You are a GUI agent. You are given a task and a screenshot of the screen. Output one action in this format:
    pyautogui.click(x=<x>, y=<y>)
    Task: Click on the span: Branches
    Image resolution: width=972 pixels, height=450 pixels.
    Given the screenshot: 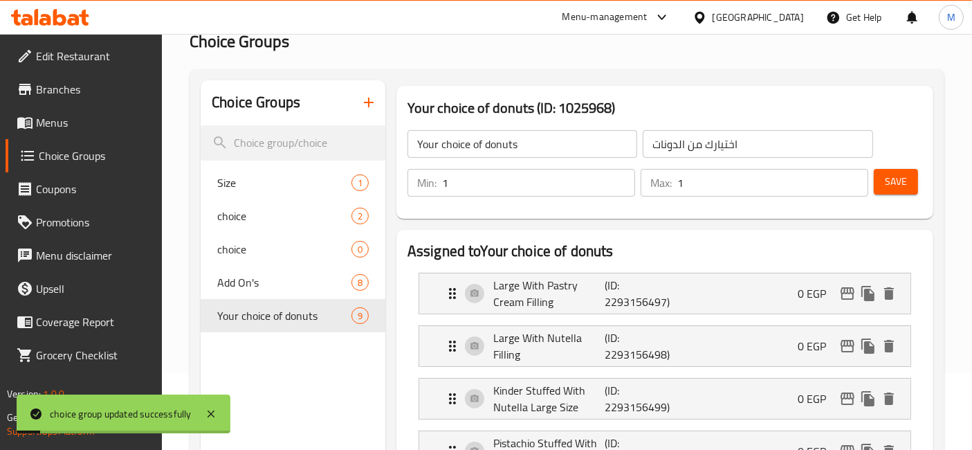 What is the action you would take?
    pyautogui.click(x=93, y=89)
    